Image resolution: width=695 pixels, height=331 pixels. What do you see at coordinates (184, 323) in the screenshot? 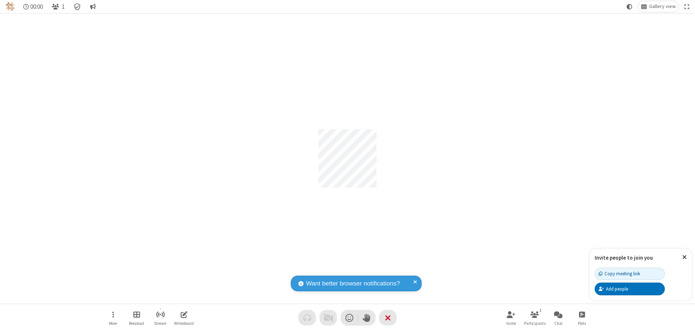
I see `span: Whiteboard` at bounding box center [184, 323].